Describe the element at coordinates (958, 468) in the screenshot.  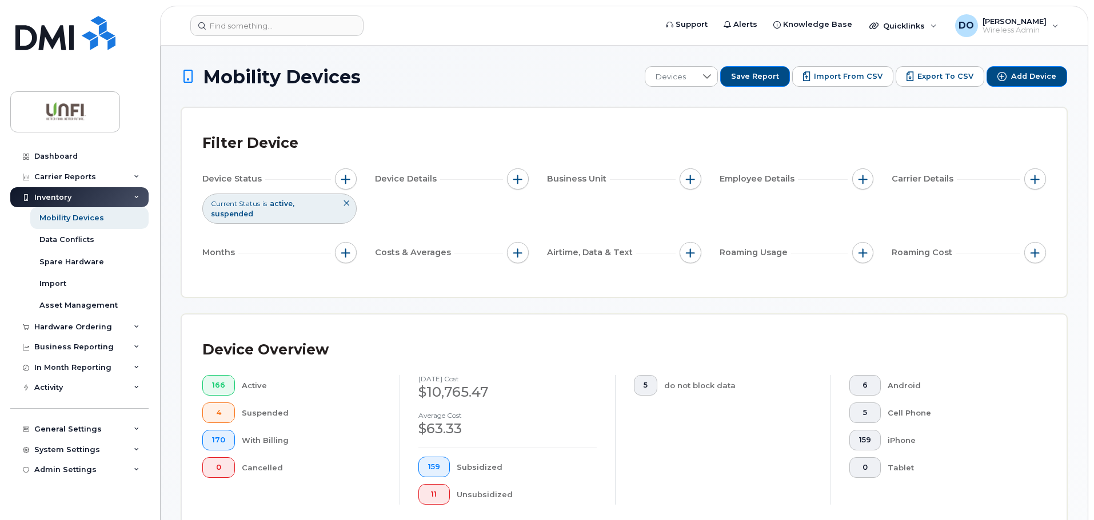
I see `div: Tablet` at that location.